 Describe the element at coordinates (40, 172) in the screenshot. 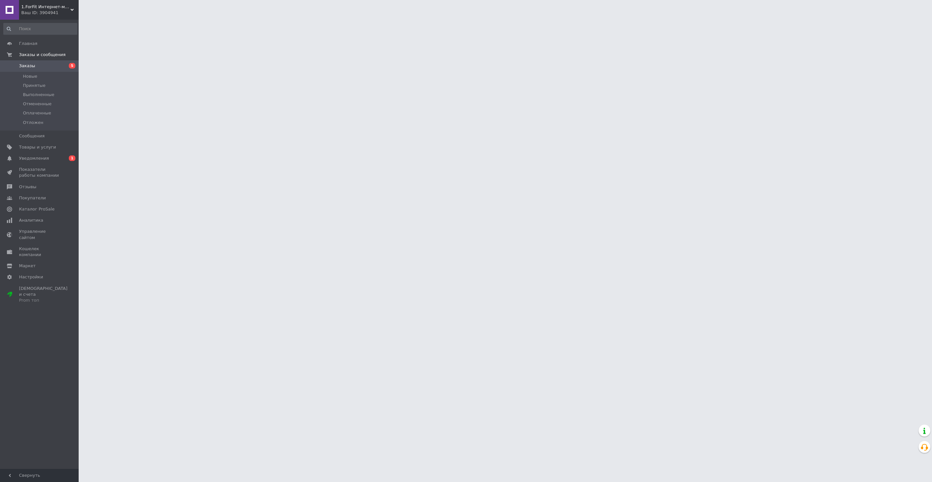

I see `span: Показатели работы компании` at that location.